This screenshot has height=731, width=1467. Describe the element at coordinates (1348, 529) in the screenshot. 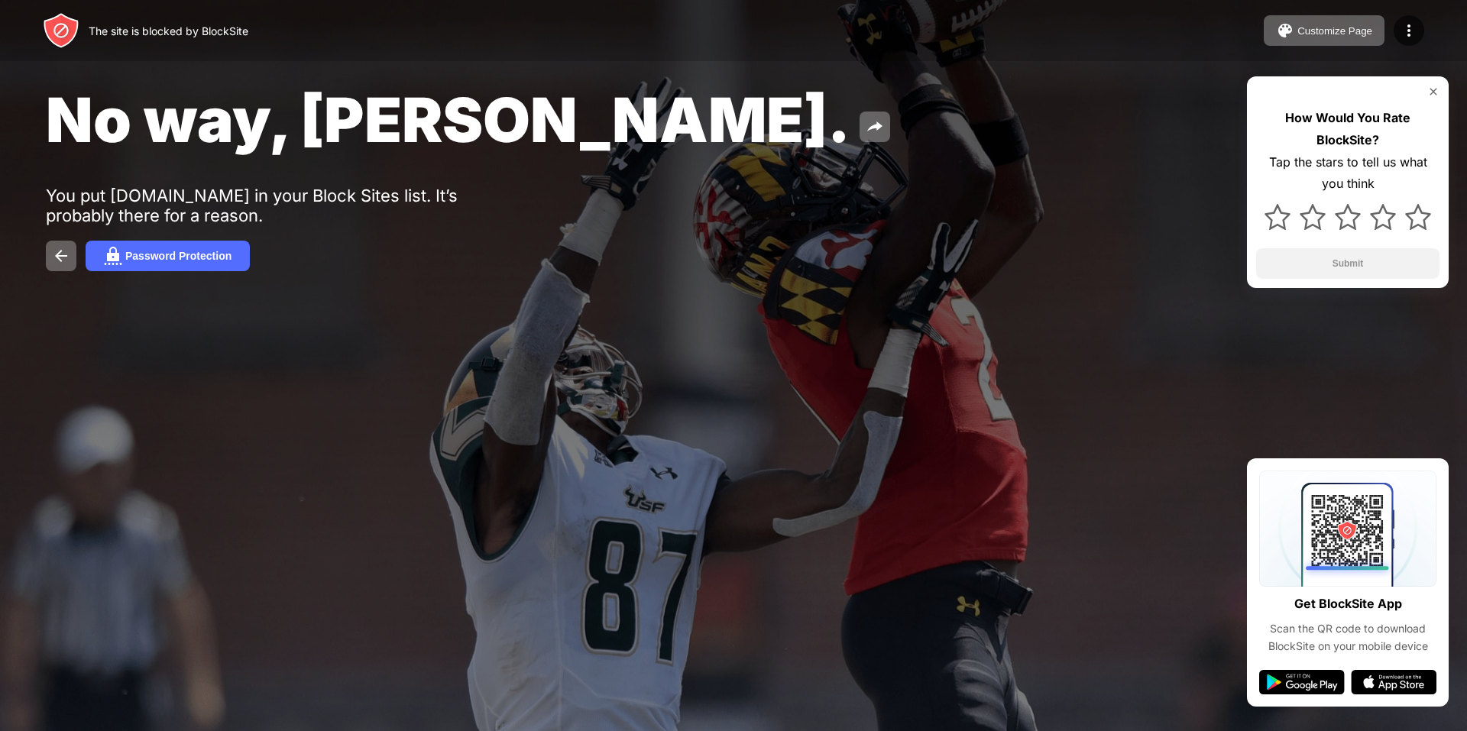

I see `img: qrcode.svg` at that location.